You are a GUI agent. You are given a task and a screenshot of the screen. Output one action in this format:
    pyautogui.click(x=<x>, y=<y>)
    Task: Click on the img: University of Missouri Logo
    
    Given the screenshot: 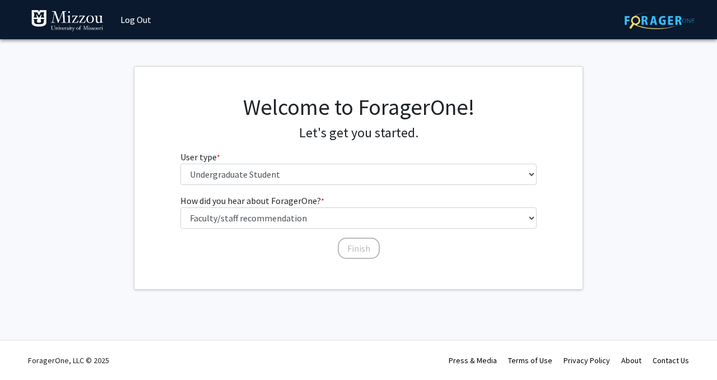 What is the action you would take?
    pyautogui.click(x=67, y=21)
    